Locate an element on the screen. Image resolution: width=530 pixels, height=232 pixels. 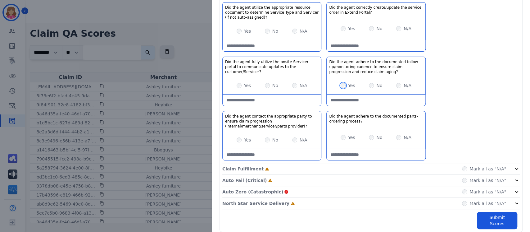
h3: Did the agent adhere to the documented follow-up/monitoring cadence to ensure claim progression a... is located at coordinates (376, 67).